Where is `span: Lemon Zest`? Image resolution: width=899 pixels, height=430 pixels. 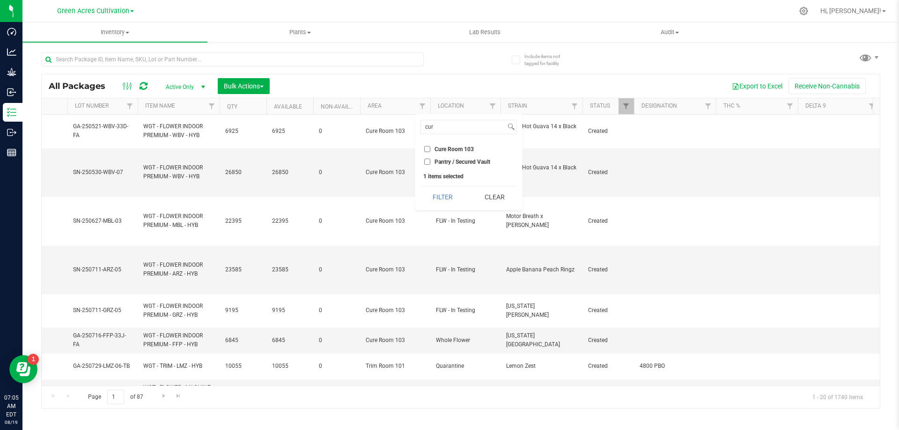 span: Lemon Zest is located at coordinates (541, 366).